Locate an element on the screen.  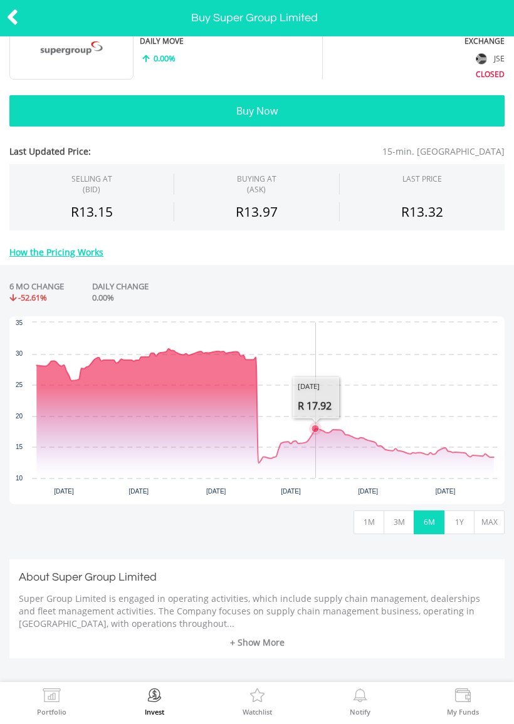
img: Watchlist is located at coordinates (257, 697).